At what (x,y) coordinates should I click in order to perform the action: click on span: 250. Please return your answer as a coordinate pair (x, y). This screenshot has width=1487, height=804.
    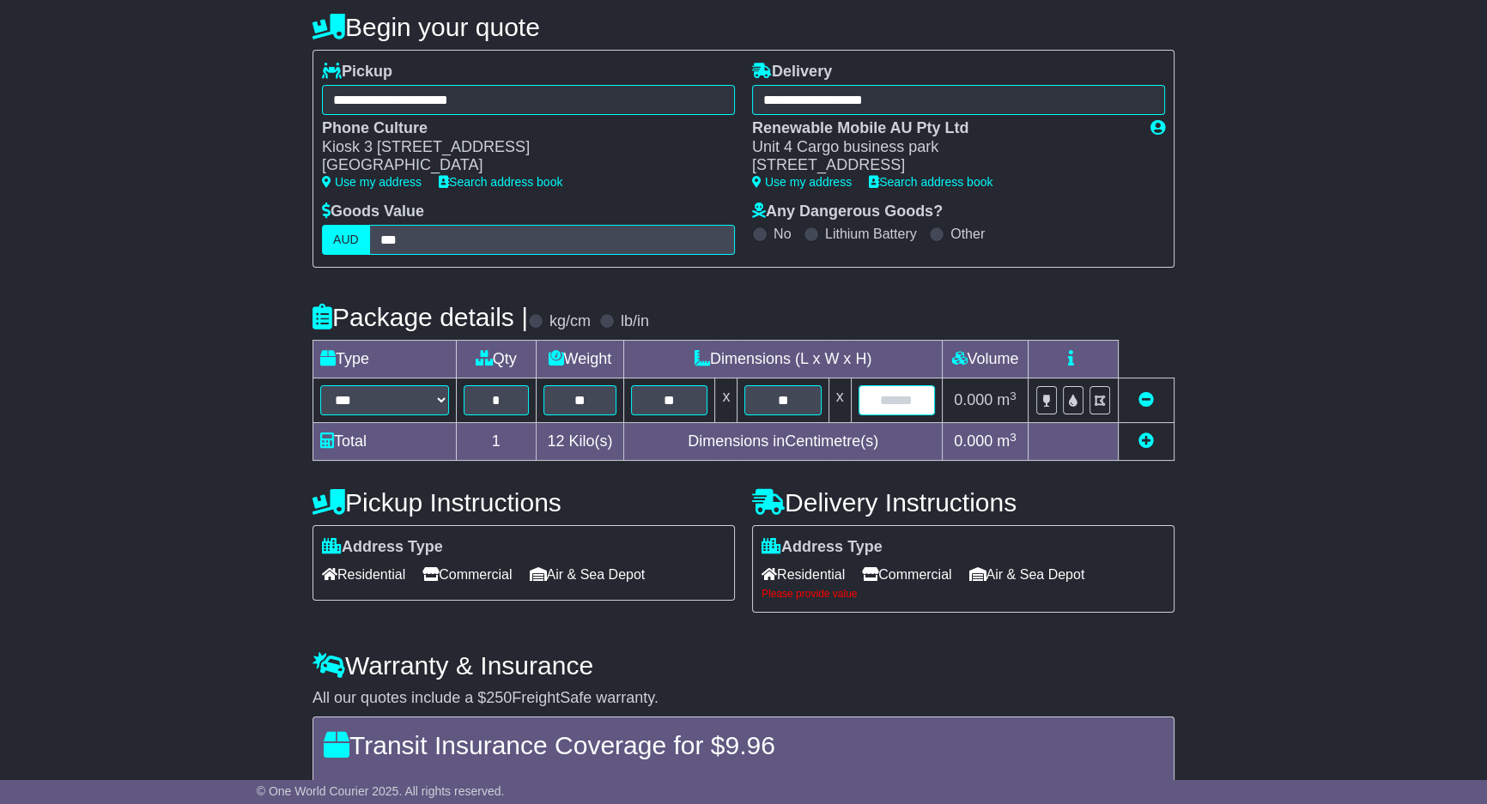
    Looking at the image, I should click on (499, 698).